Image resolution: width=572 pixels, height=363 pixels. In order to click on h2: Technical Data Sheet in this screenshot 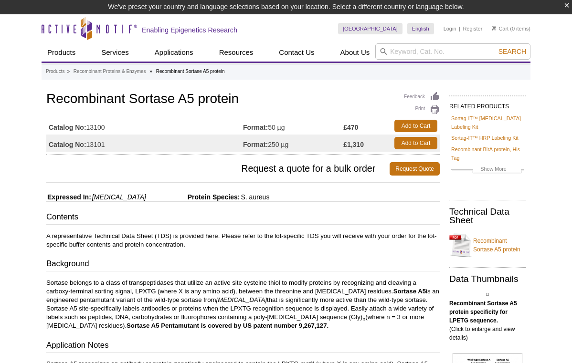, I will do `click(487, 216)`.